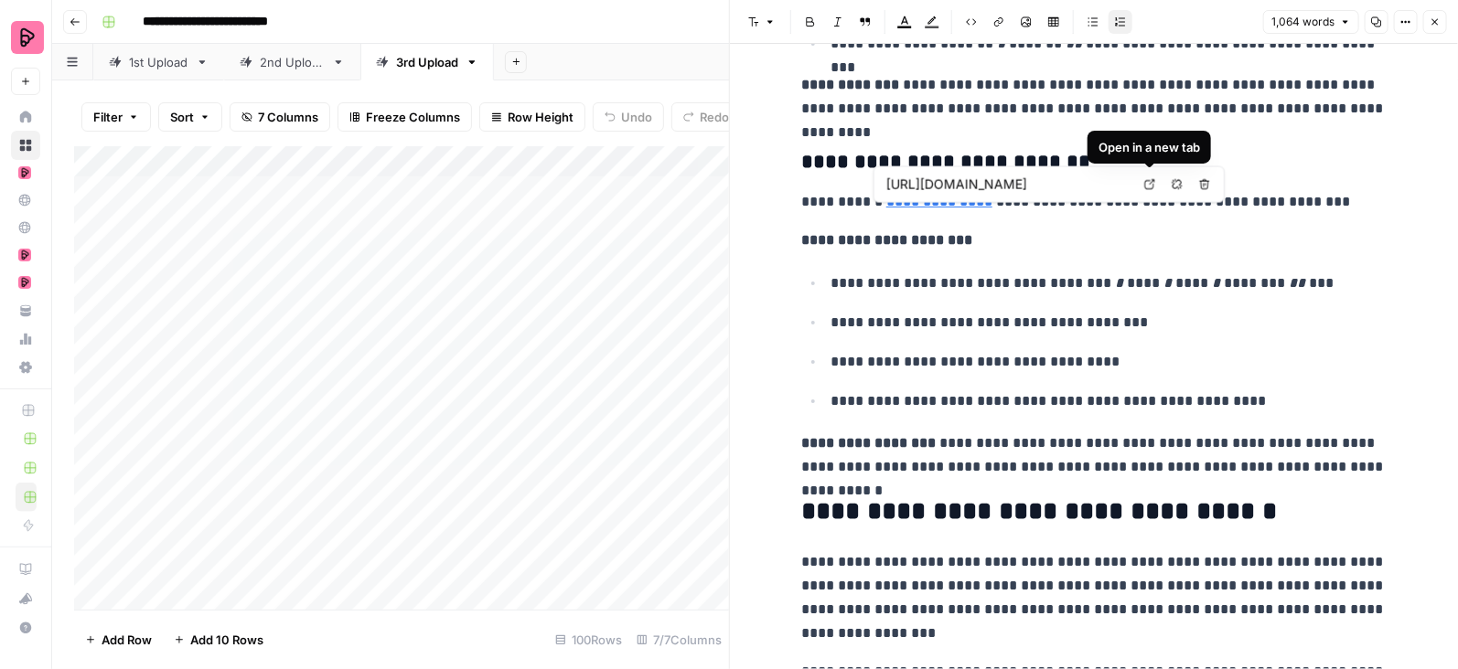 Image resolution: width=1458 pixels, height=669 pixels. I want to click on a: Browse, so click(26, 145).